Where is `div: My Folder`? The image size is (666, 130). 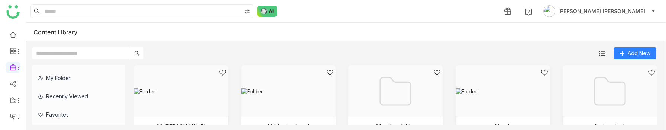 div: My Folder is located at coordinates (75, 78).